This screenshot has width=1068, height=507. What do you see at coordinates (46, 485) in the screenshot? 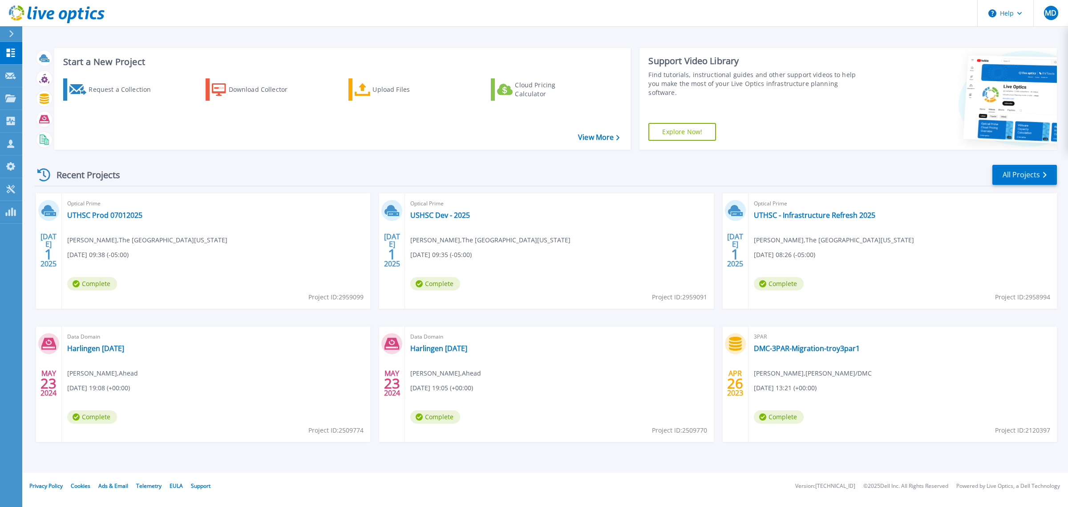
I see `a: Privacy Policy` at bounding box center [46, 485].